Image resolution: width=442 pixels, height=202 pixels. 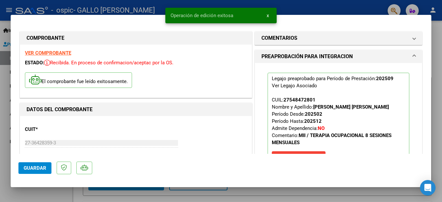 I want to click on span: Recibida. En proceso de confirmacion/aceptac por la OS., so click(x=109, y=63).